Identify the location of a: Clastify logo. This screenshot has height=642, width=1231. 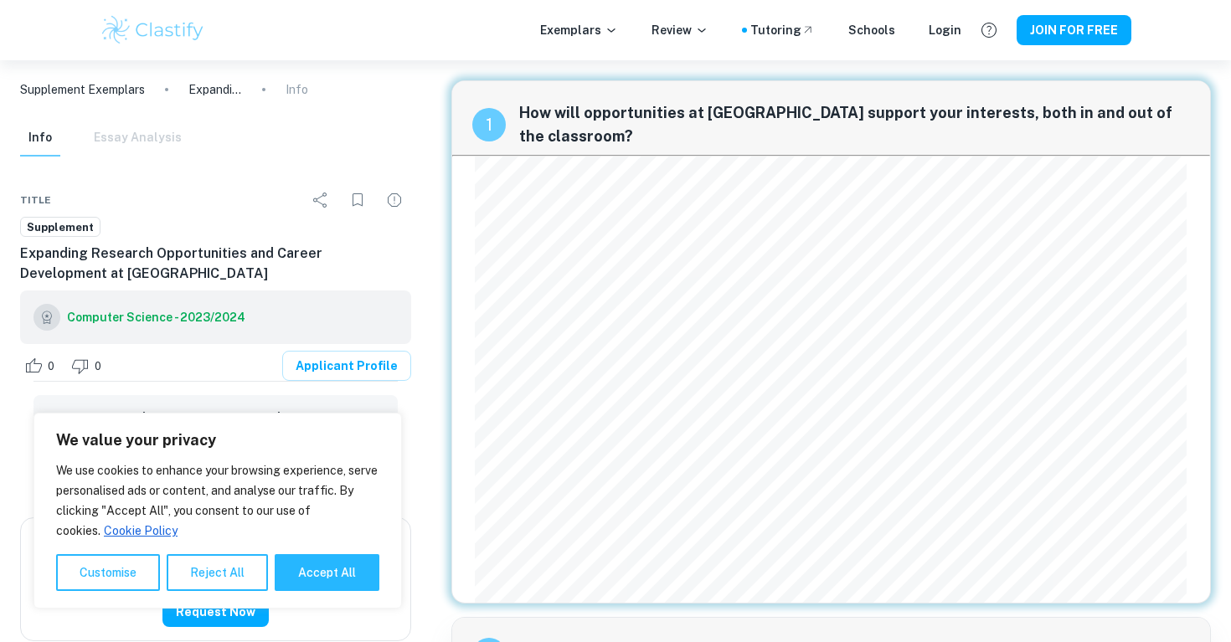
(152, 30).